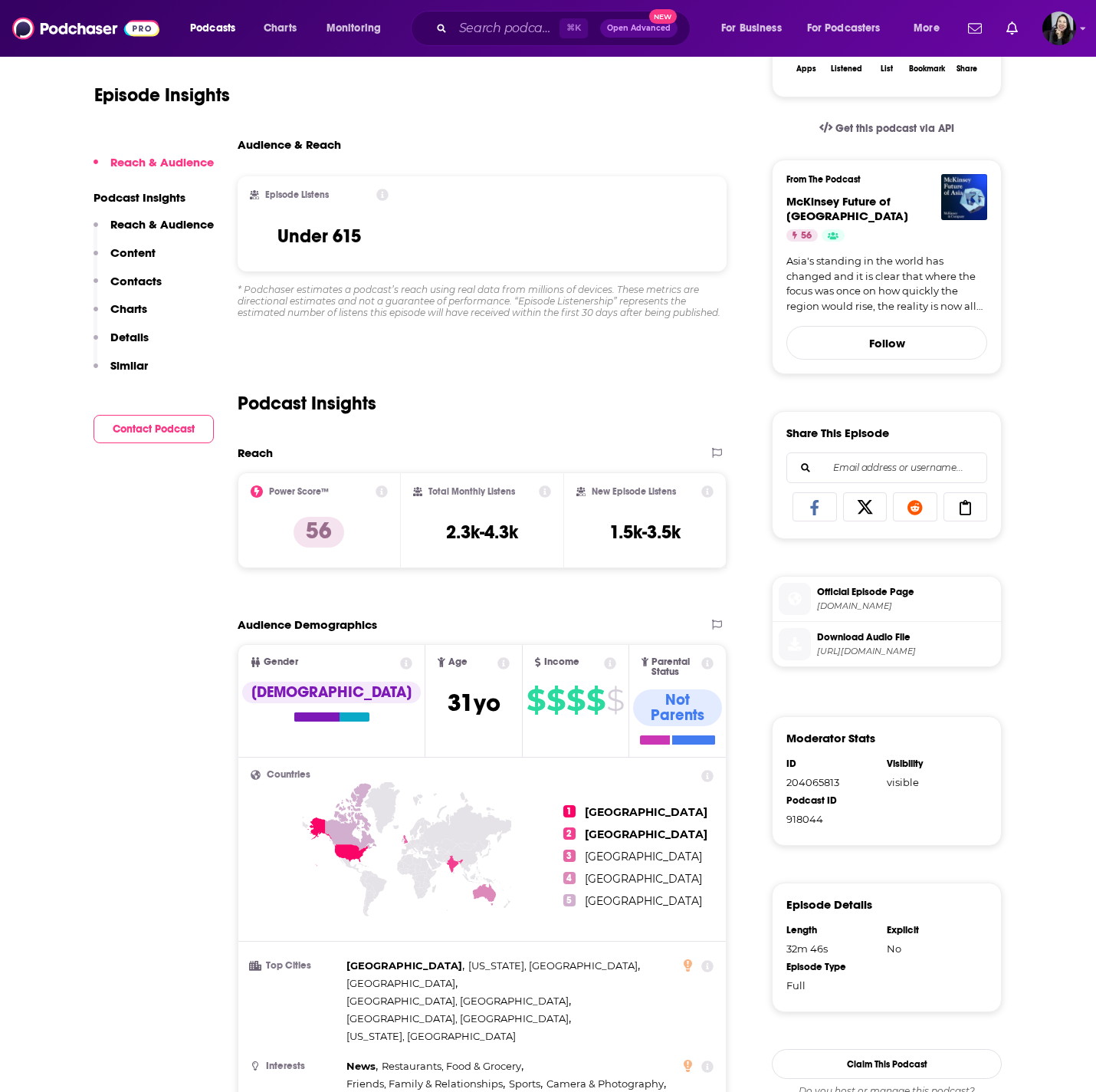 Image resolution: width=1096 pixels, height=1092 pixels. Describe the element at coordinates (135, 280) in the screenshot. I see `p: Contacts` at that location.